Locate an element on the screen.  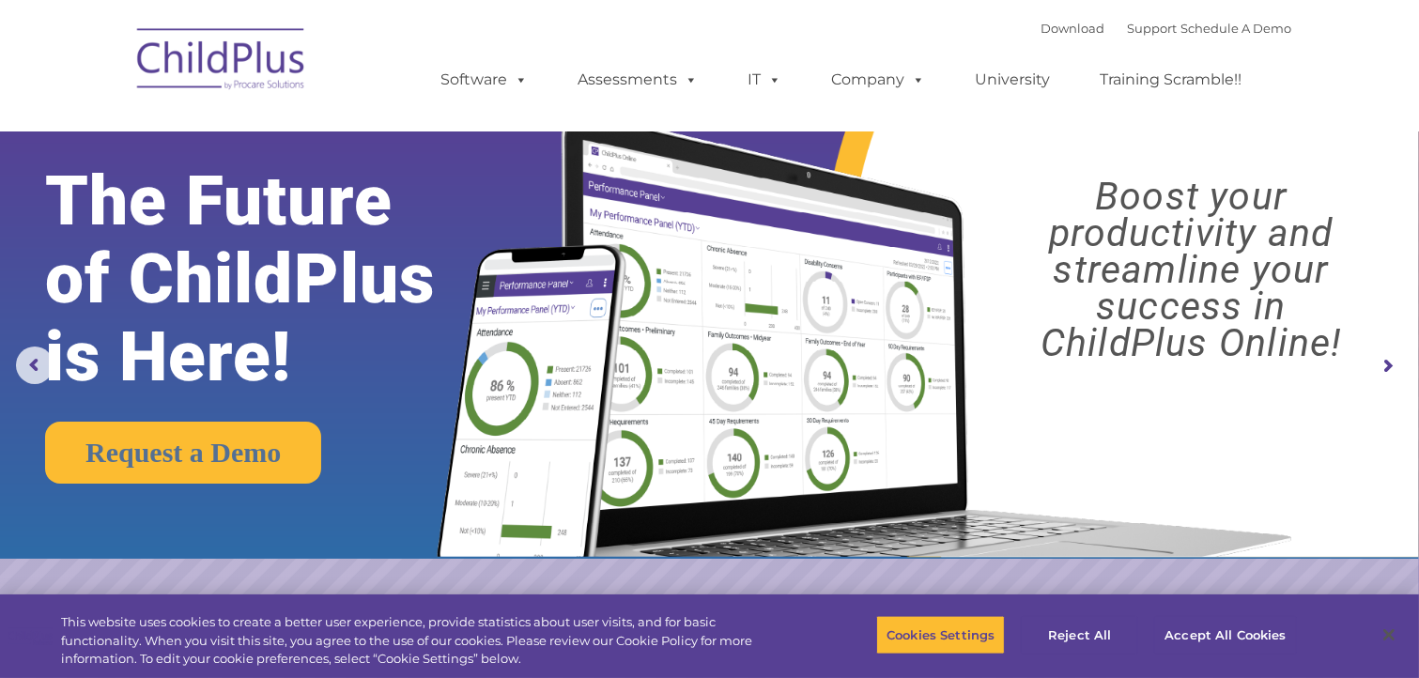
button: Cookies Settings is located at coordinates (940, 635).